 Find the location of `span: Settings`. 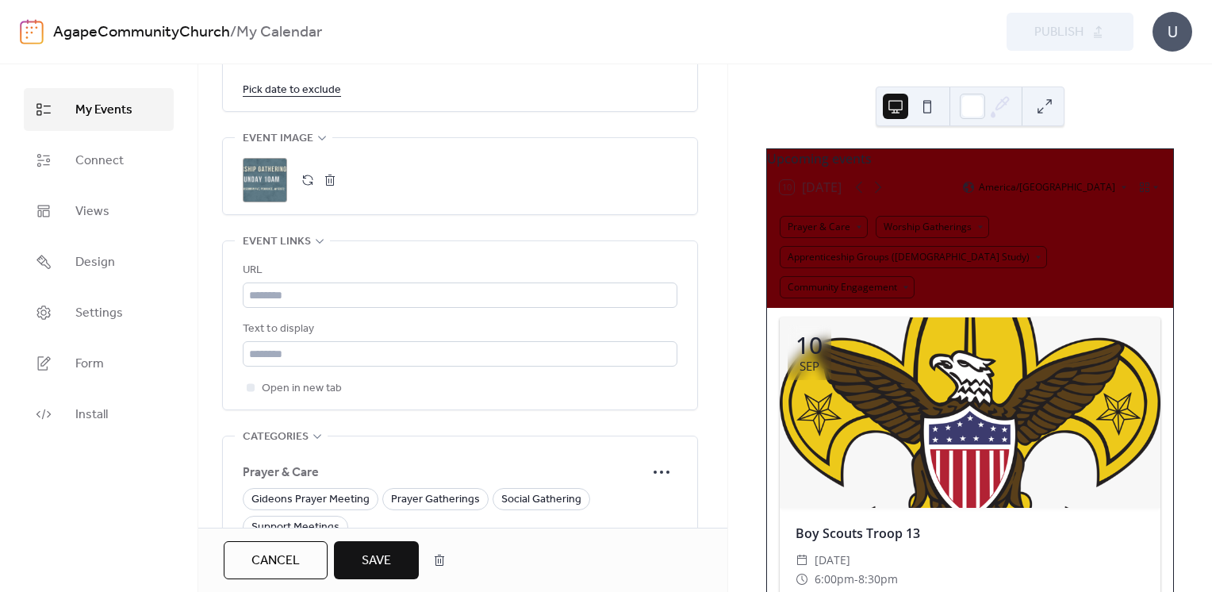

span: Settings is located at coordinates (99, 313).